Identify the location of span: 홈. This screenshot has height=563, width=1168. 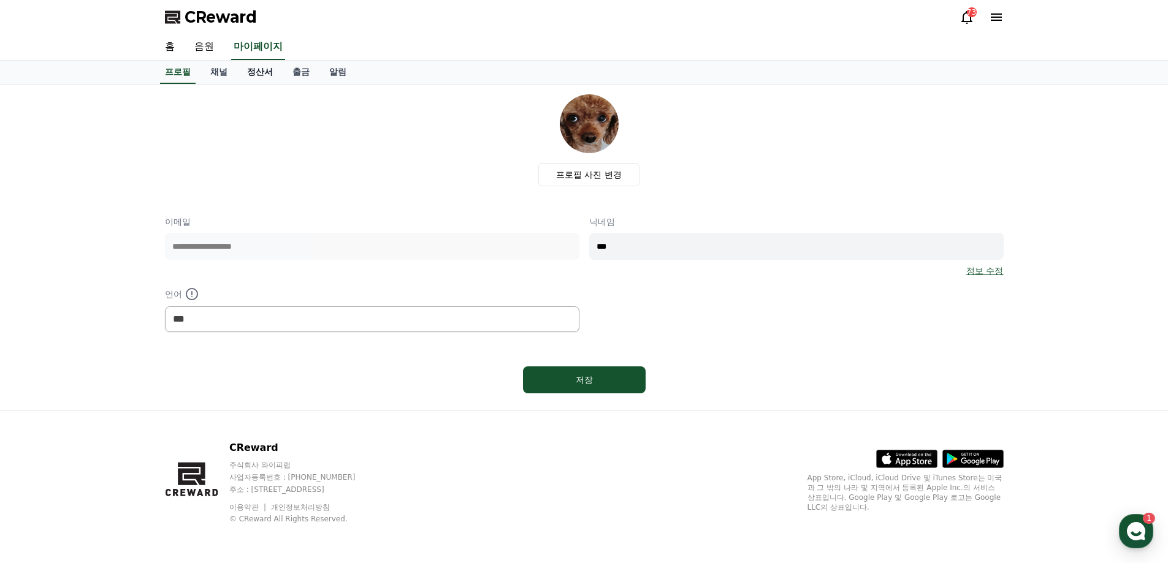
(42, 412).